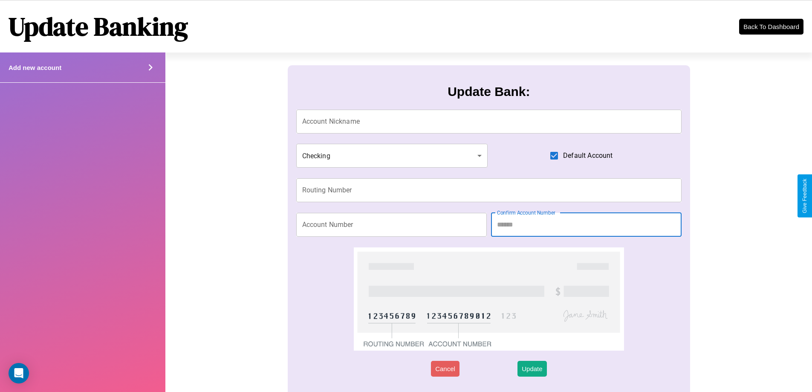 Image resolution: width=812 pixels, height=392 pixels. What do you see at coordinates (489, 92) in the screenshot?
I see `h3: Update Bank:` at bounding box center [489, 92].